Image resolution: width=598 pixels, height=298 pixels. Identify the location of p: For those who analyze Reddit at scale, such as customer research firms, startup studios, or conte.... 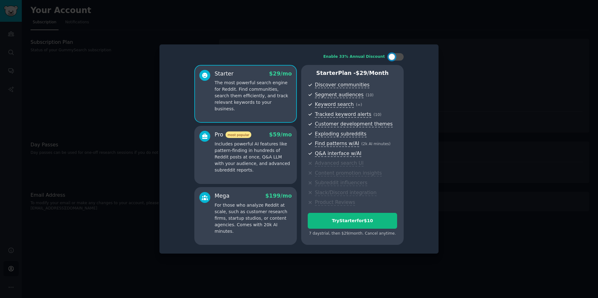
(253, 218).